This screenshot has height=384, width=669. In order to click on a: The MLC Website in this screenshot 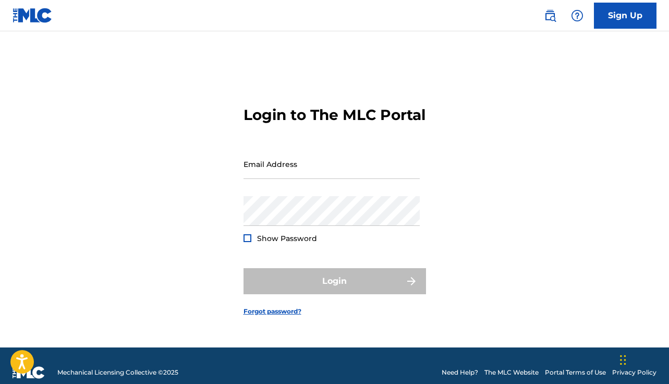, I will do `click(511, 372)`.